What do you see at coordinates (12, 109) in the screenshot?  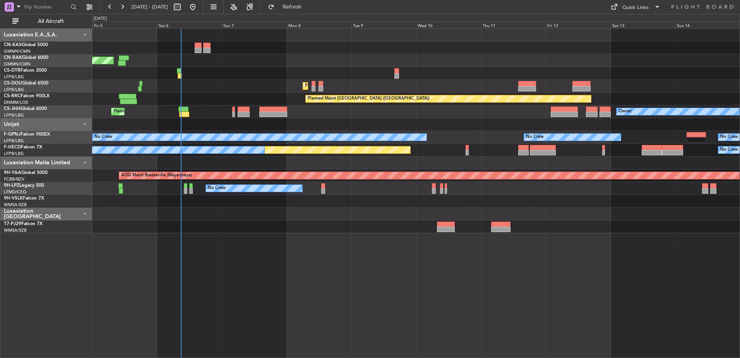 I see `span: CS-JHH` at bounding box center [12, 109].